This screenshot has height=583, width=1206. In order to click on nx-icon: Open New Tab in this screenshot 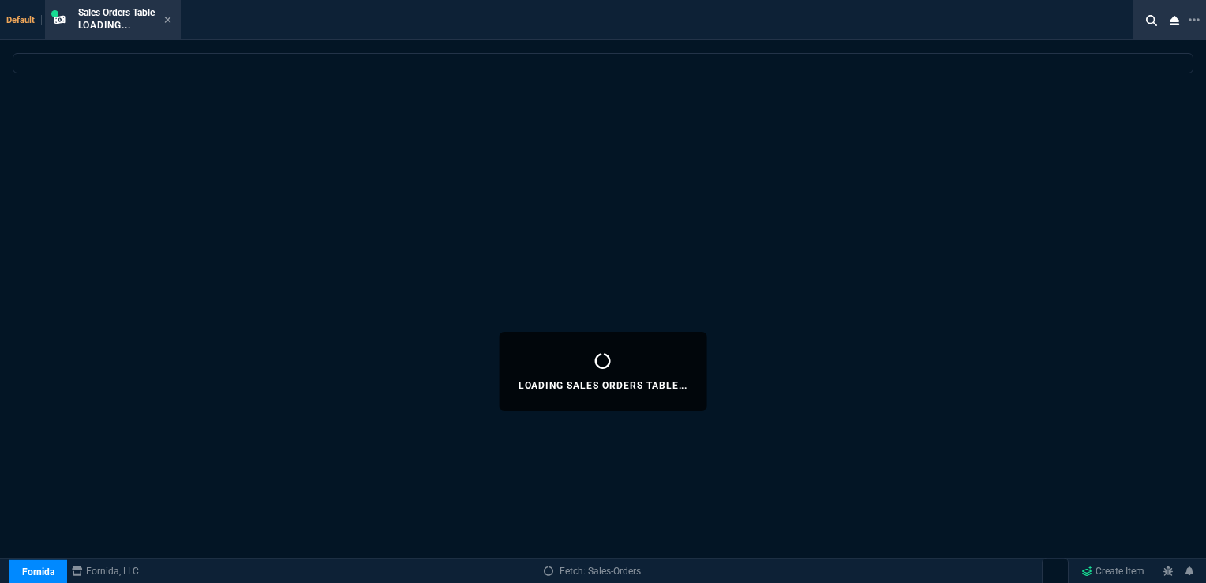, I will do `click(1194, 20)`.